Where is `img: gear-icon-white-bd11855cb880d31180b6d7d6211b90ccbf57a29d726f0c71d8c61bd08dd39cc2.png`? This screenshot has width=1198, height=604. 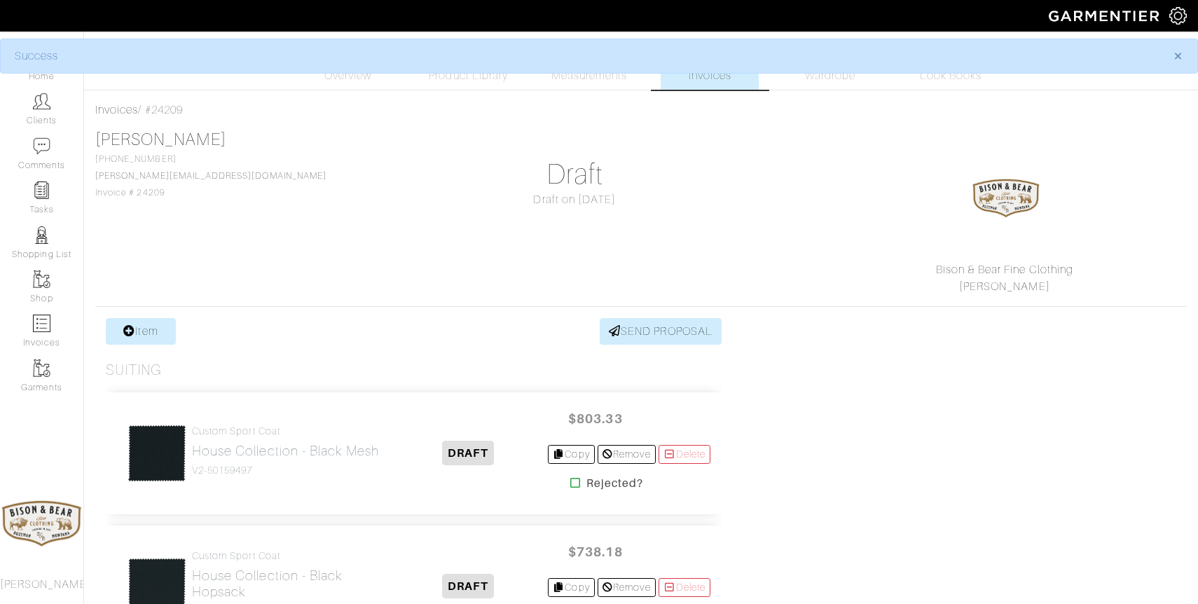 img: gear-icon-white-bd11855cb880d31180b6d7d6211b90ccbf57a29d726f0c71d8c61bd08dd39cc2.png is located at coordinates (1177, 15).